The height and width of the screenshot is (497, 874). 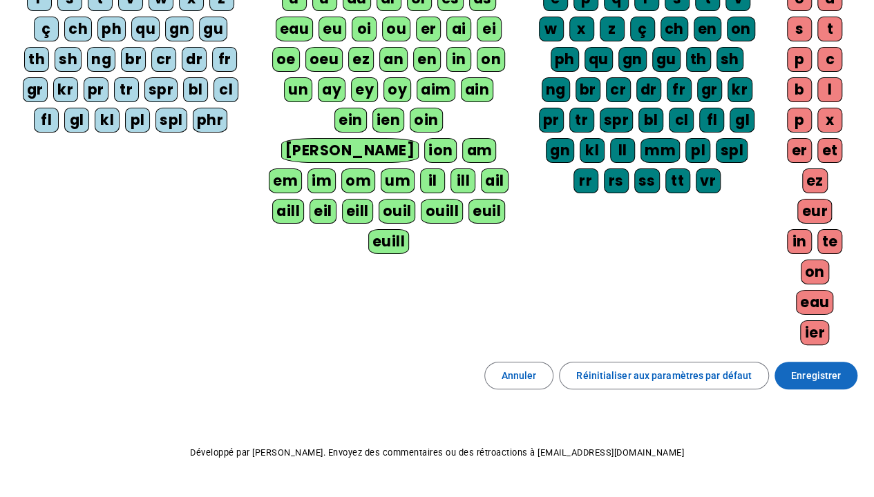 What do you see at coordinates (519, 376) in the screenshot?
I see `button: Annuler` at bounding box center [519, 376].